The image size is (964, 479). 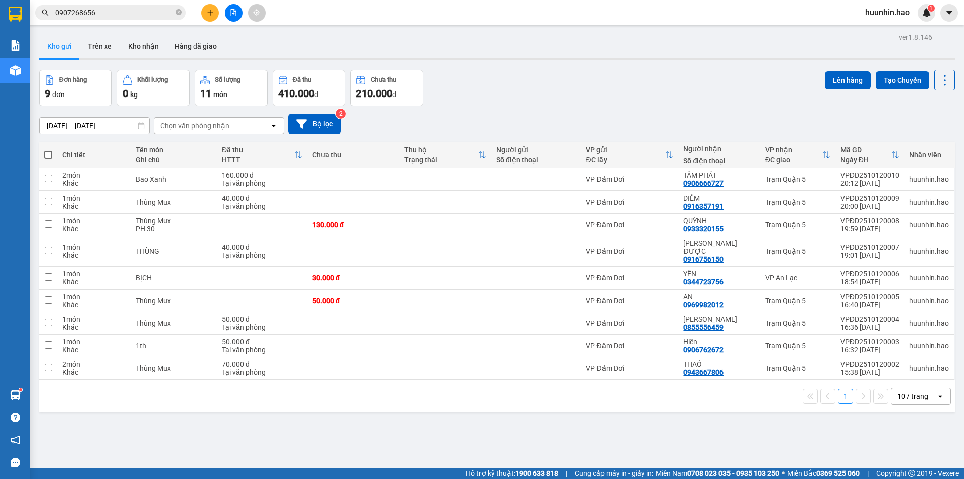 What do you see at coordinates (134, 94) in the screenshot?
I see `span: kg` at bounding box center [134, 94].